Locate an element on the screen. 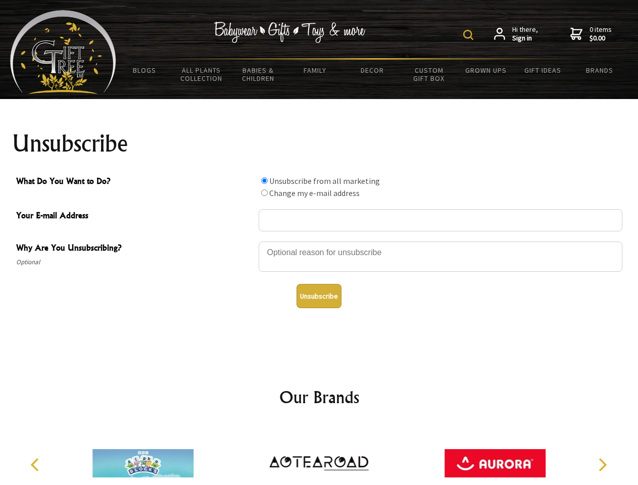  h1: Unsubscribe is located at coordinates (319, 143).